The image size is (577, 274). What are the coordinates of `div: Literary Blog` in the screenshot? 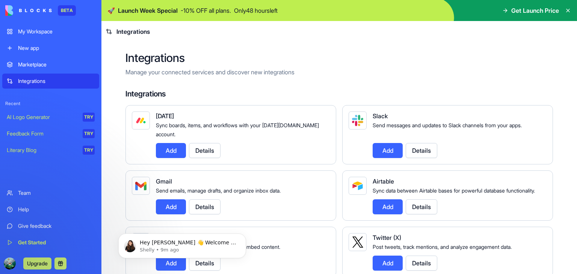 It's located at (42, 150).